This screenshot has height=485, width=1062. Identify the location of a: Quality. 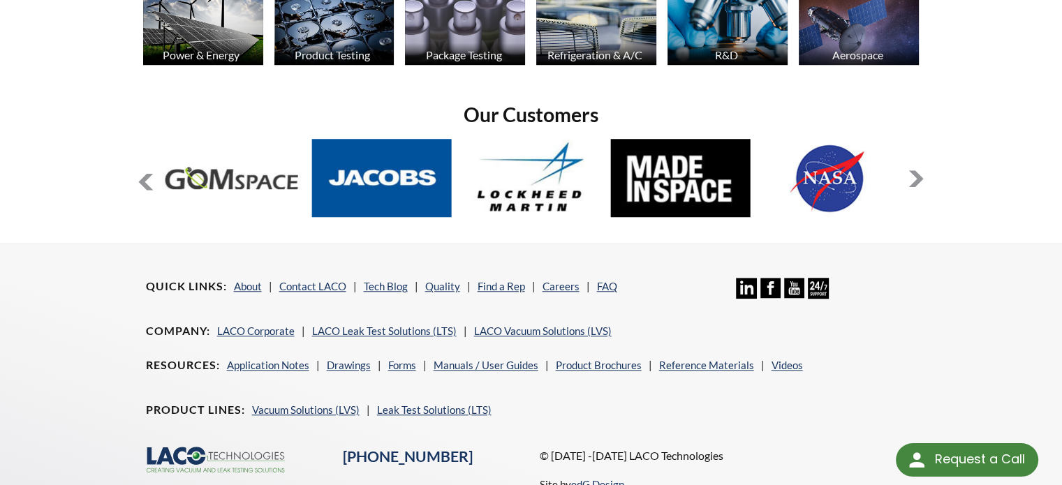
(443, 286).